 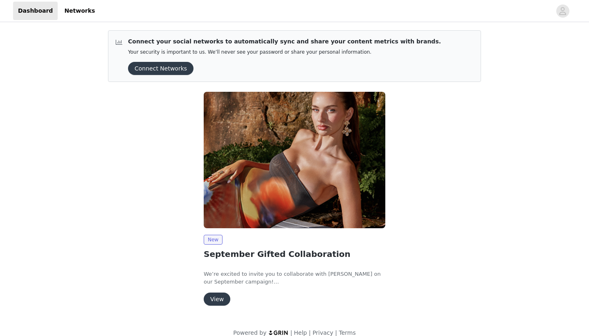 I want to click on a: Dashboard, so click(x=35, y=11).